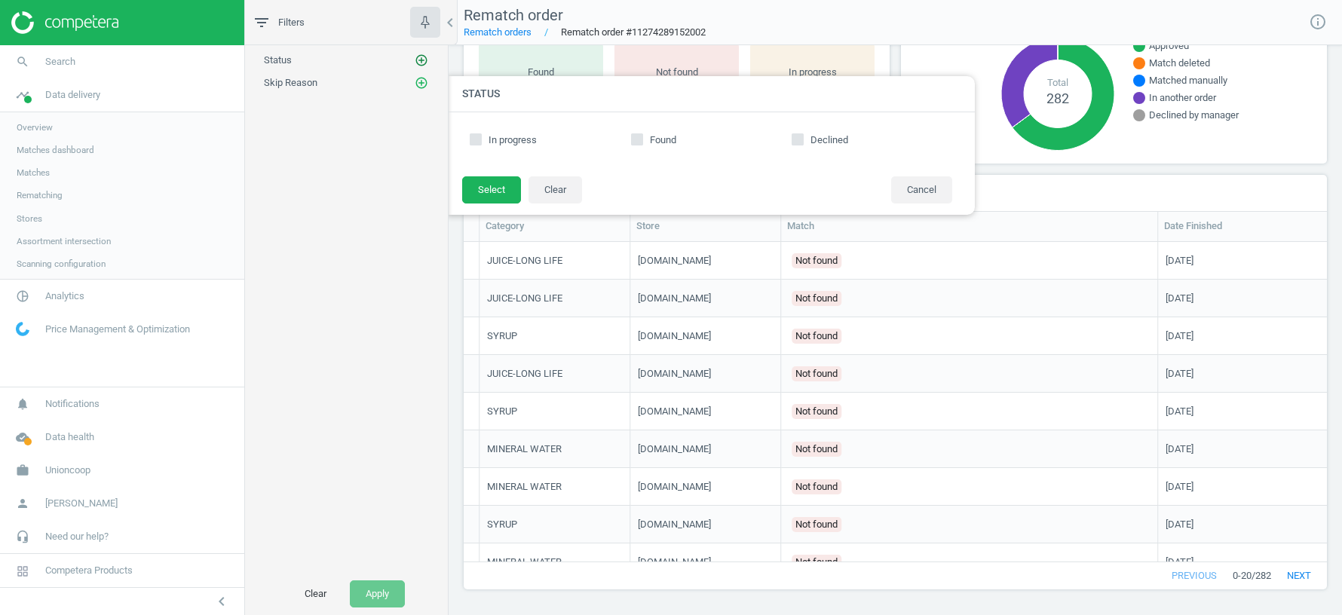  Describe the element at coordinates (63, 241) in the screenshot. I see `span: Assortment intersection` at that location.